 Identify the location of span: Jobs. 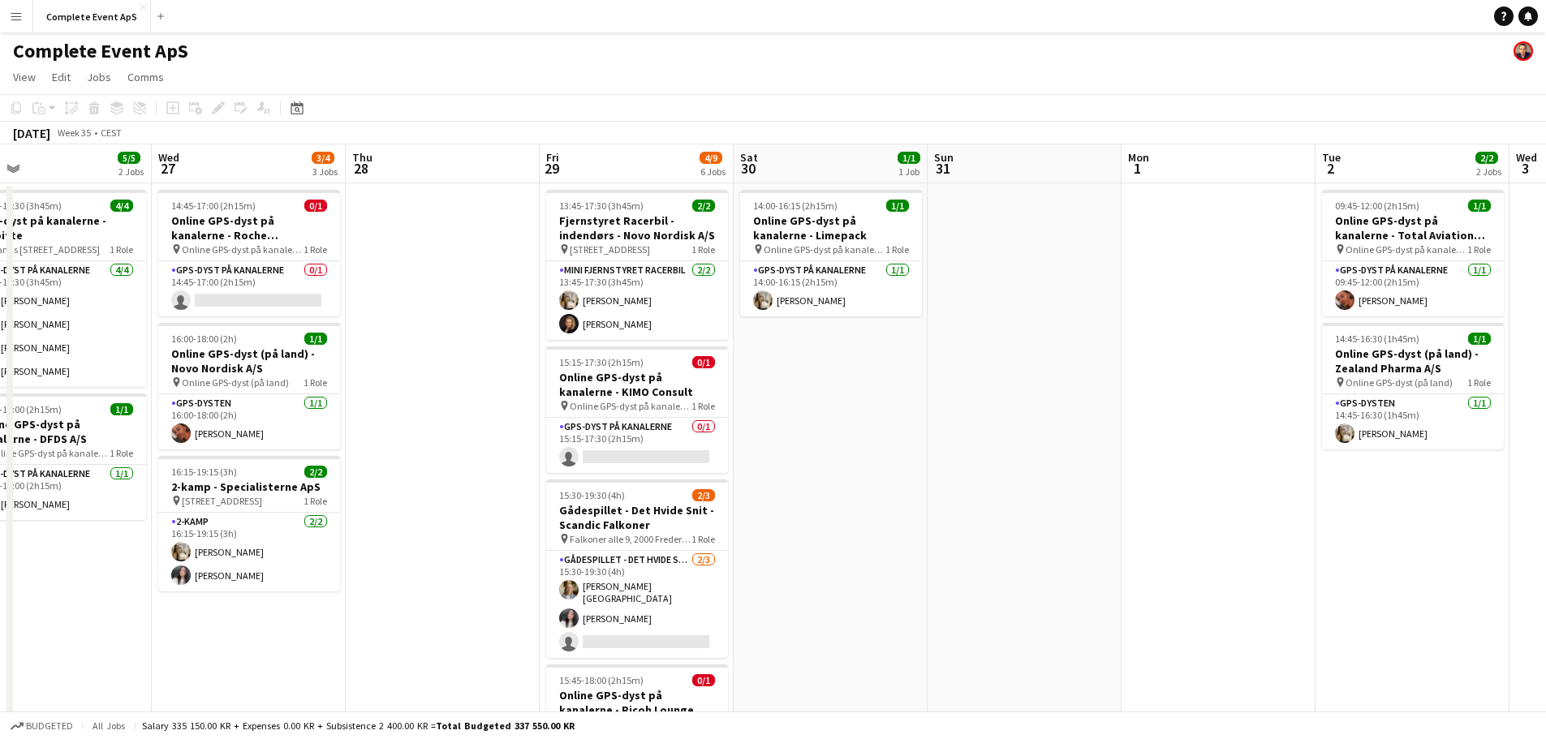
(99, 77).